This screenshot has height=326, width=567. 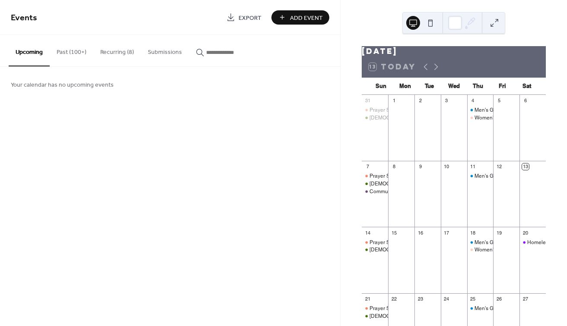 I want to click on div: 19, so click(x=498, y=233).